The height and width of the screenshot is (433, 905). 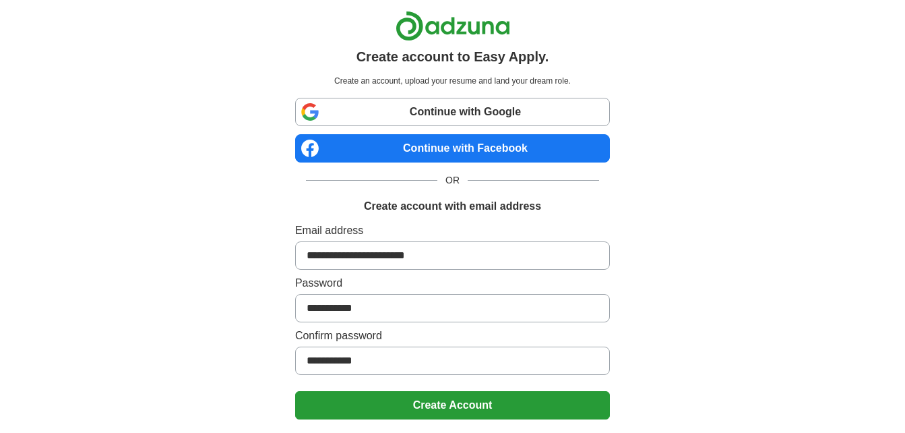 What do you see at coordinates (452, 81) in the screenshot?
I see `p: Create an account, upload your resume and land your dream role.` at bounding box center [452, 81].